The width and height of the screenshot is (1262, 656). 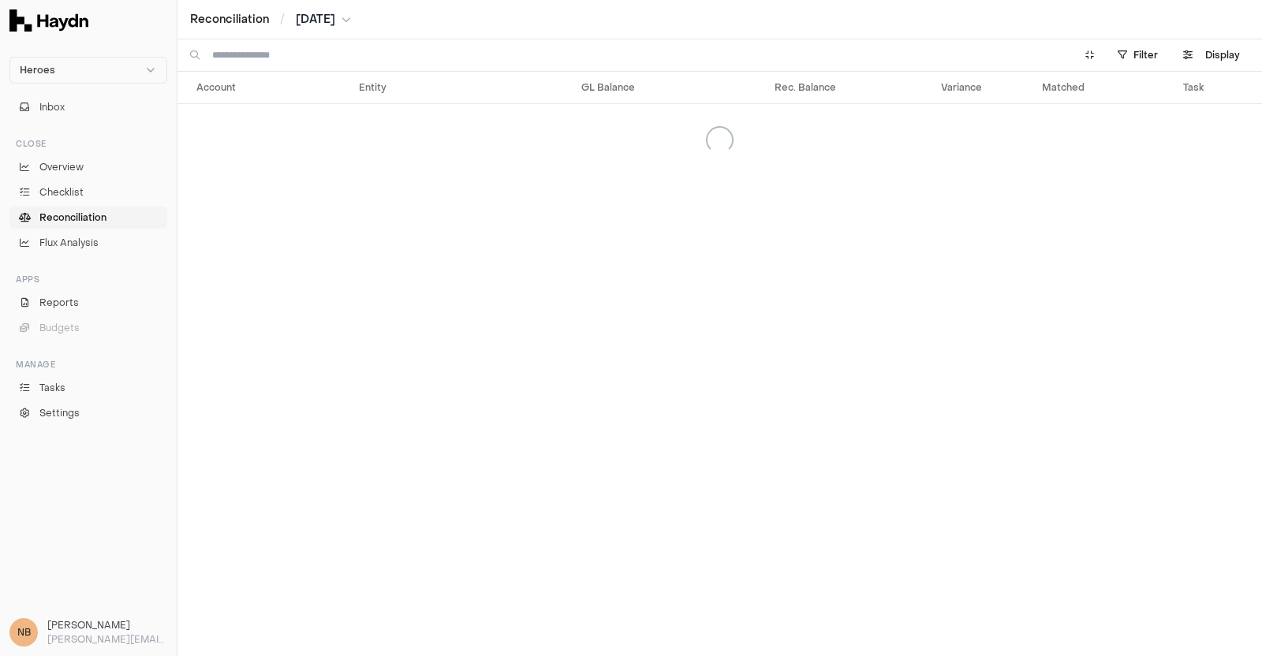 I want to click on a: Settings, so click(x=88, y=413).